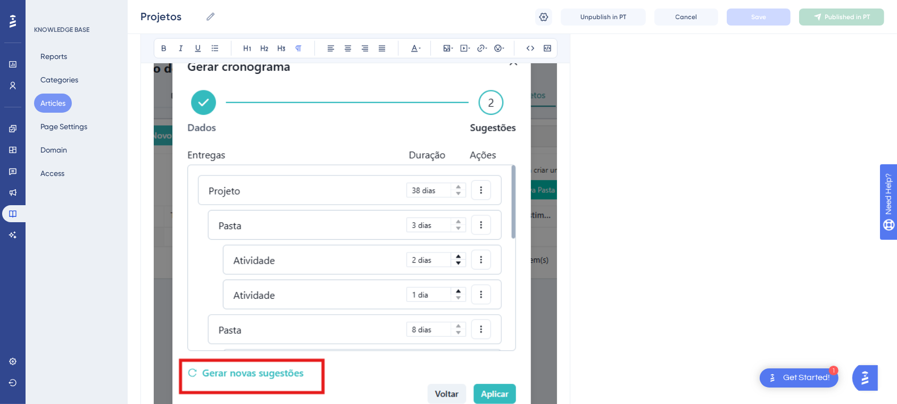 The width and height of the screenshot is (897, 404). Describe the element at coordinates (54, 56) in the screenshot. I see `button: Reports` at that location.